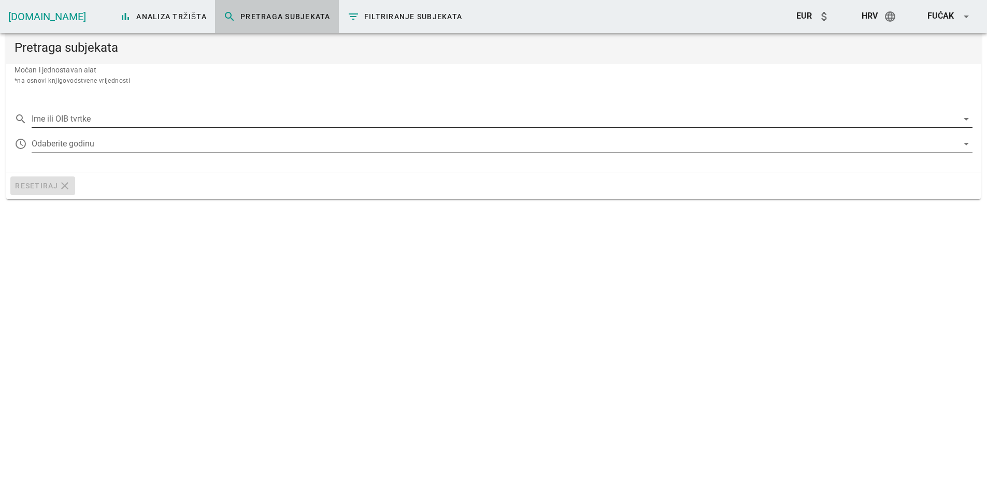  What do you see at coordinates (125, 17) in the screenshot?
I see `i: bar_chart` at bounding box center [125, 17].